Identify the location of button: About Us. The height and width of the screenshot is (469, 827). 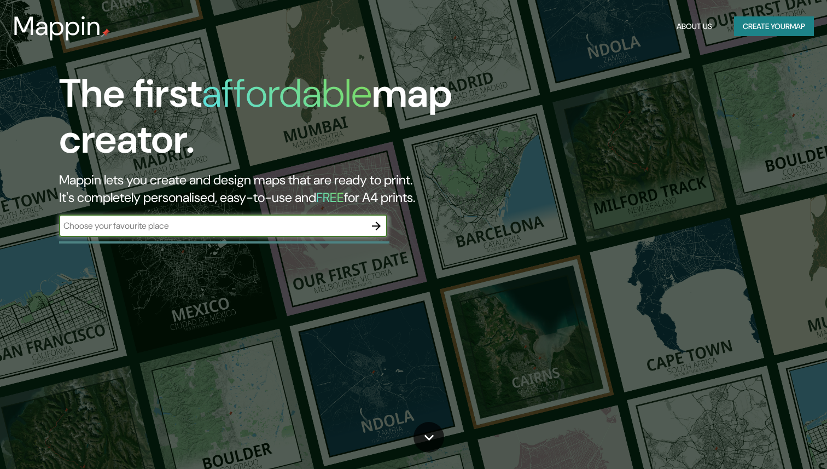
(694, 26).